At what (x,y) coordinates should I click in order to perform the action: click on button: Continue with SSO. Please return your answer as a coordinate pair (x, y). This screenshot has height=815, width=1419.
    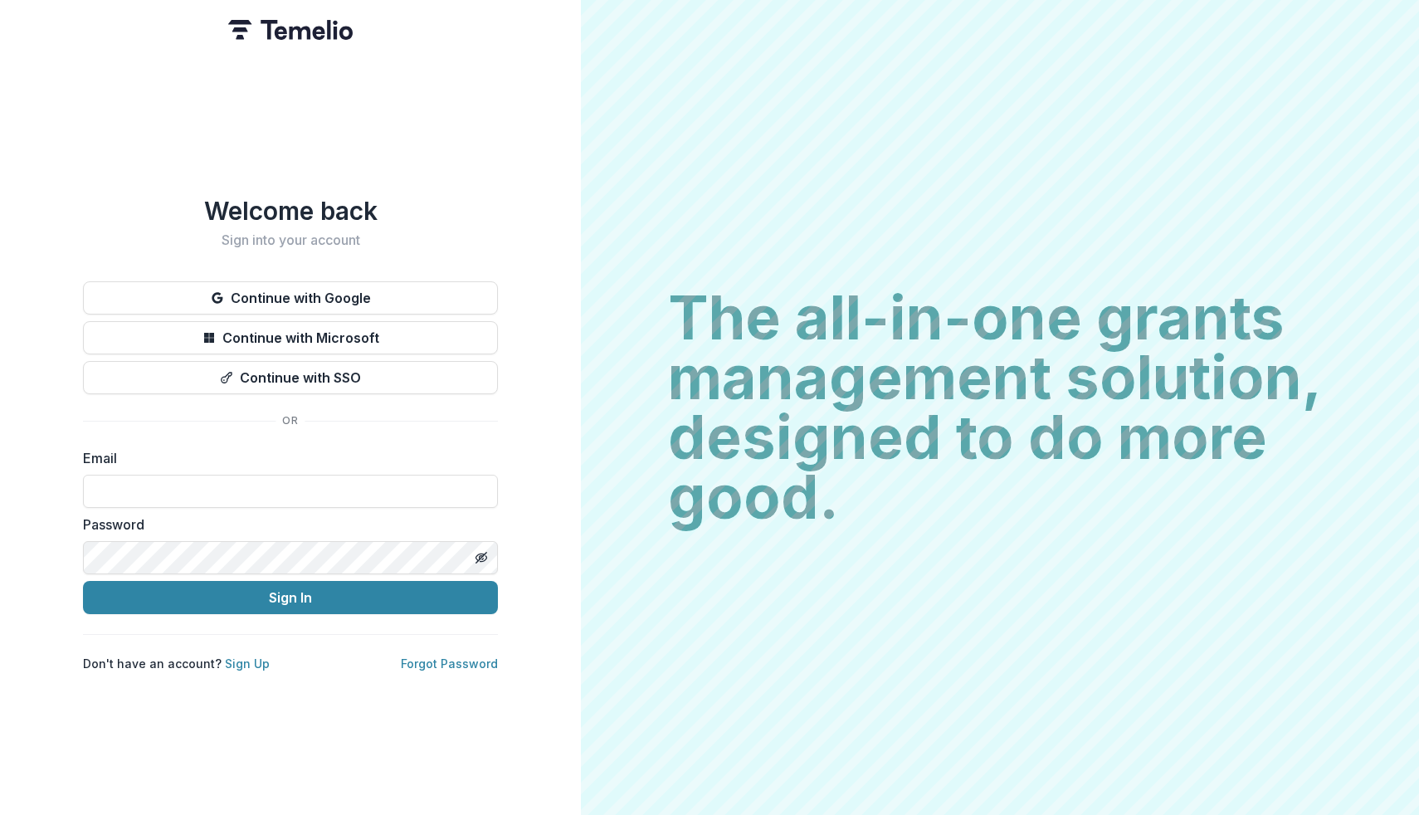
    Looking at the image, I should click on (291, 378).